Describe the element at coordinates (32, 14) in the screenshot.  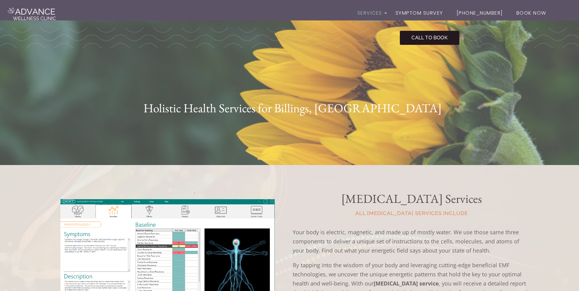
I see `img: Advance Wellness Clinic Logo` at that location.